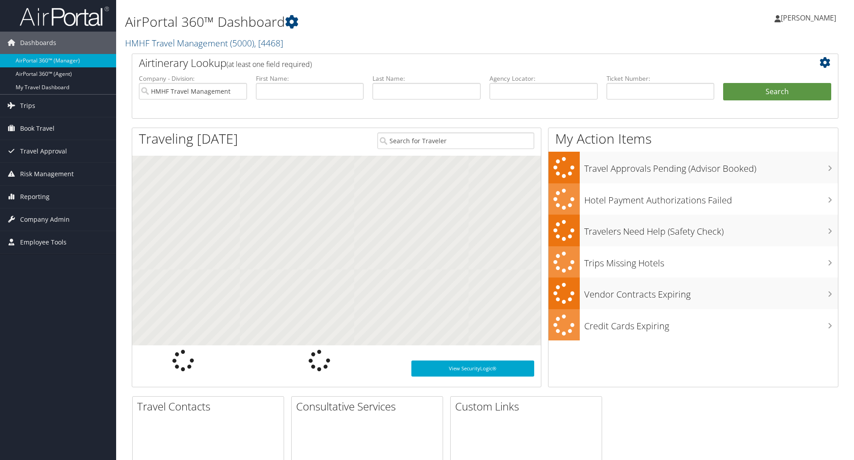 This screenshot has width=854, height=460. What do you see at coordinates (210, 407) in the screenshot?
I see `h2: Travel Contacts` at bounding box center [210, 407].